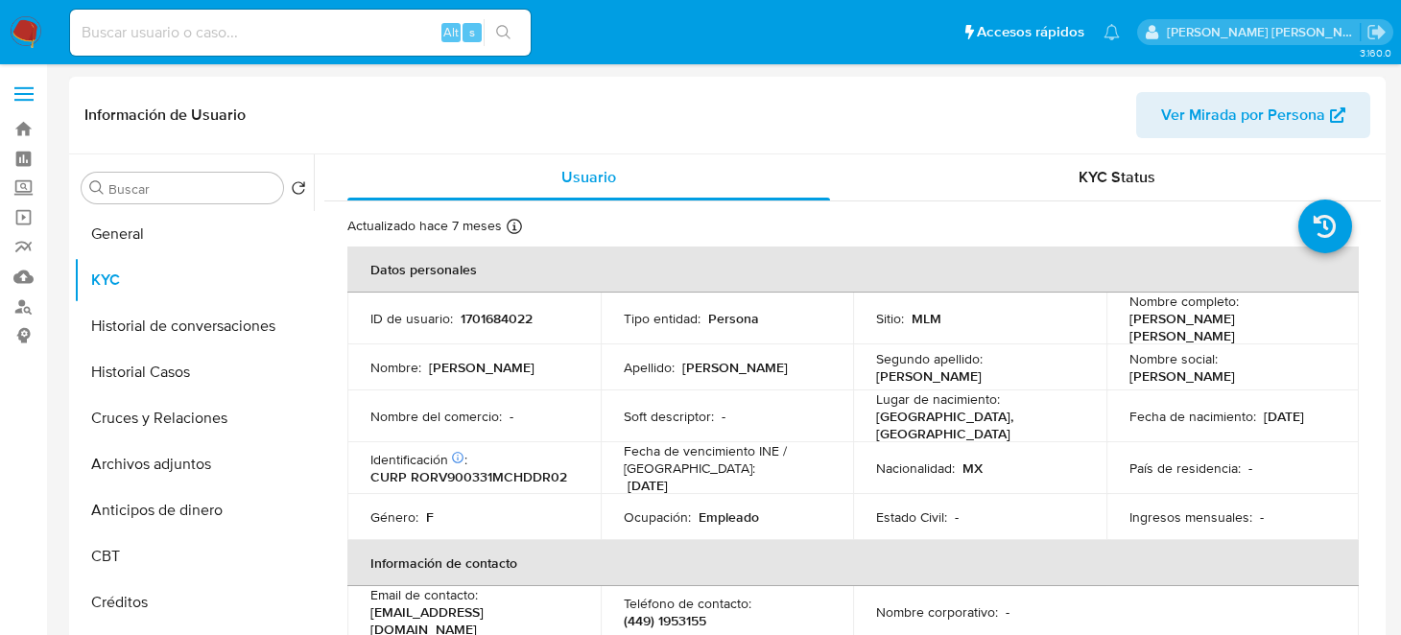  Describe the element at coordinates (451, 32) in the screenshot. I see `span: Alt` at that location.